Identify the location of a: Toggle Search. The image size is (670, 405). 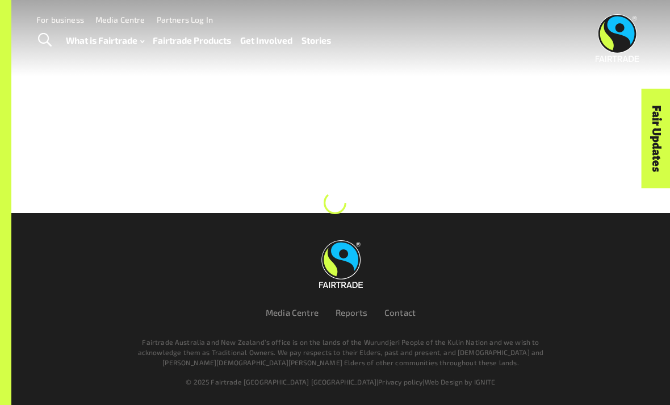
(44, 40).